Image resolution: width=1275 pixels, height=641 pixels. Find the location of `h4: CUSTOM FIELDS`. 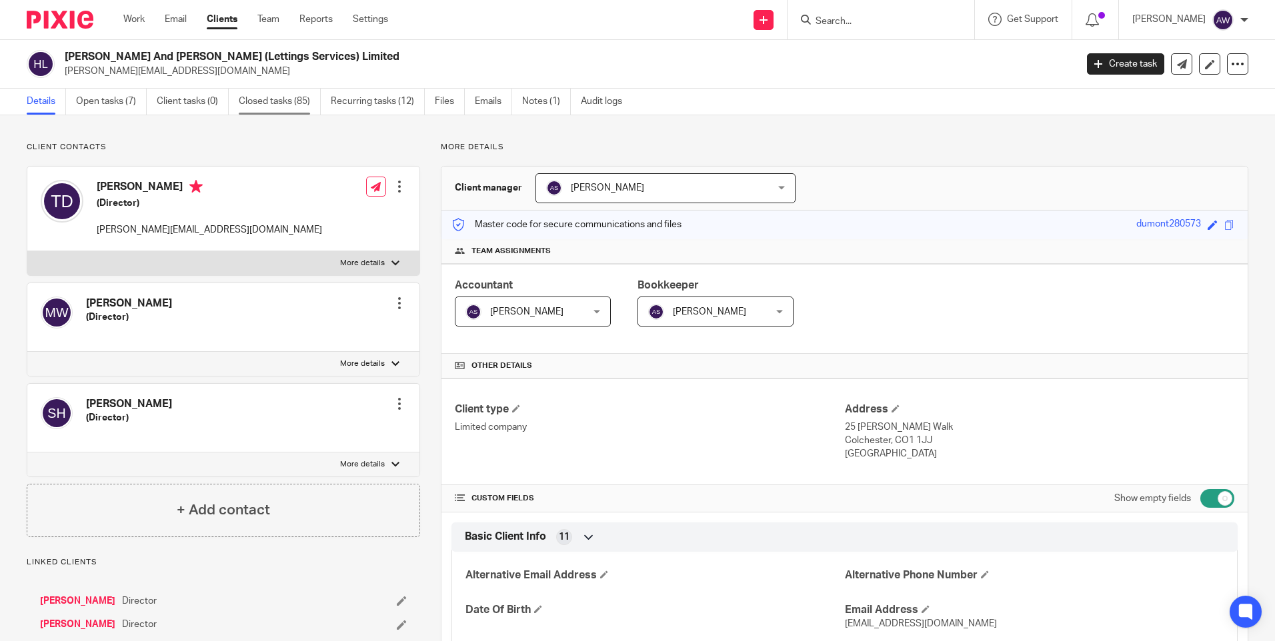

h4: CUSTOM FIELDS is located at coordinates (649, 499).